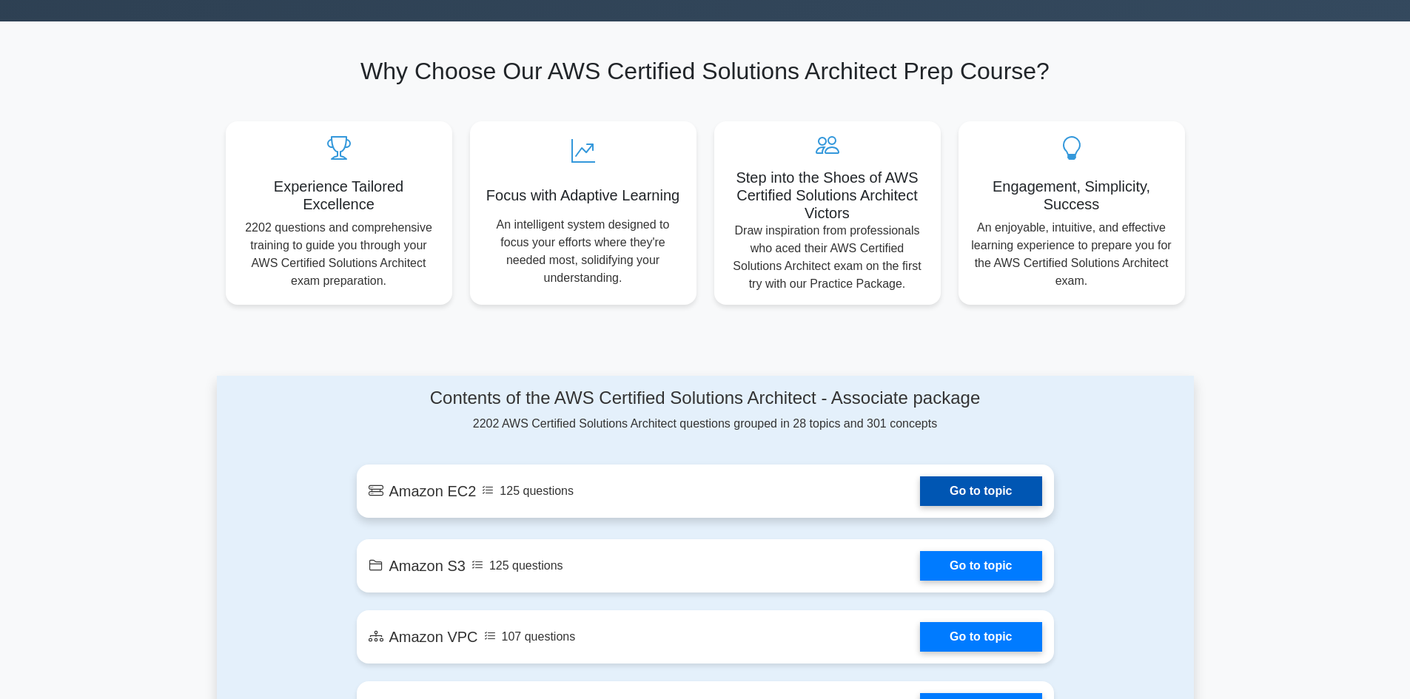 The width and height of the screenshot is (1410, 699). I want to click on h5: Engagement, Simplicity, Success, so click(1071, 195).